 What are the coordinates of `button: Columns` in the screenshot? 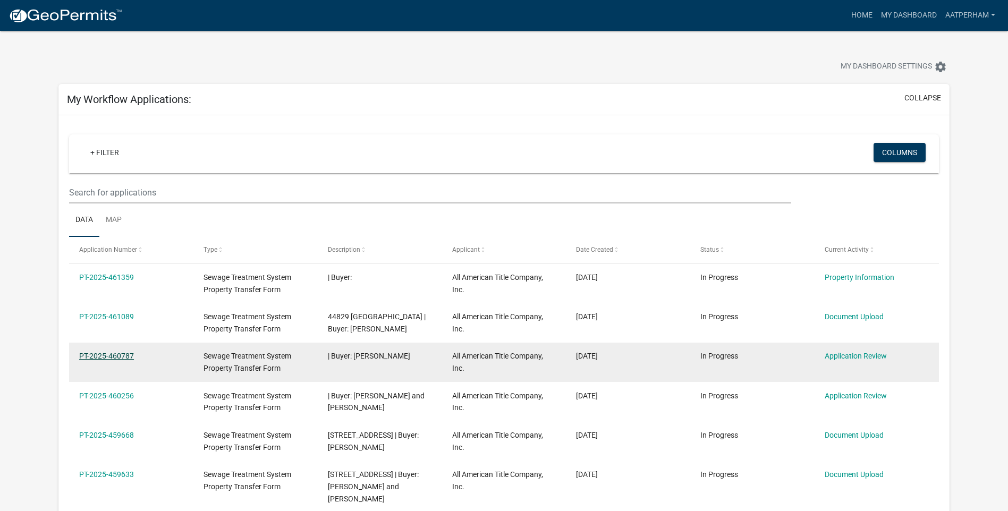 It's located at (899, 152).